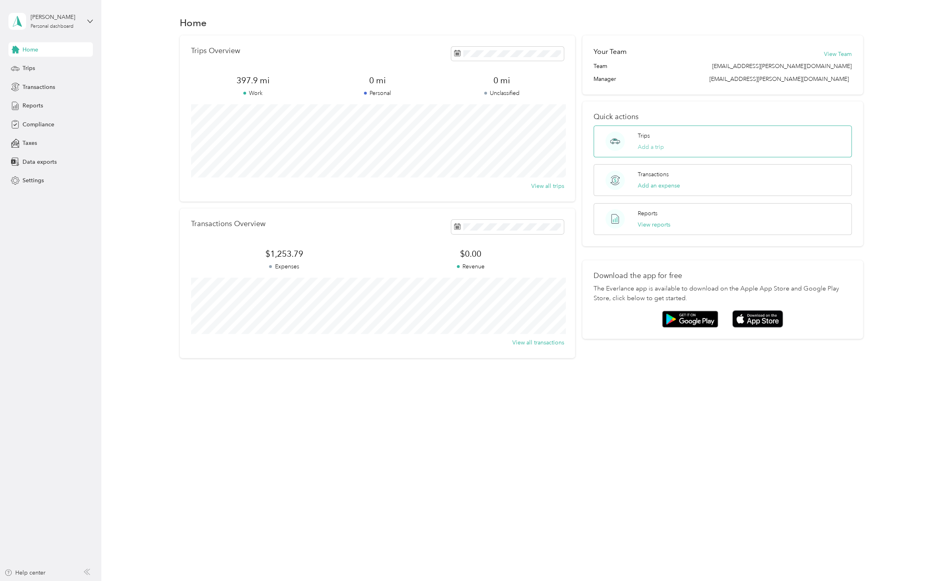 This screenshot has height=581, width=945. What do you see at coordinates (650, 147) in the screenshot?
I see `button: Add a trip` at bounding box center [650, 147].